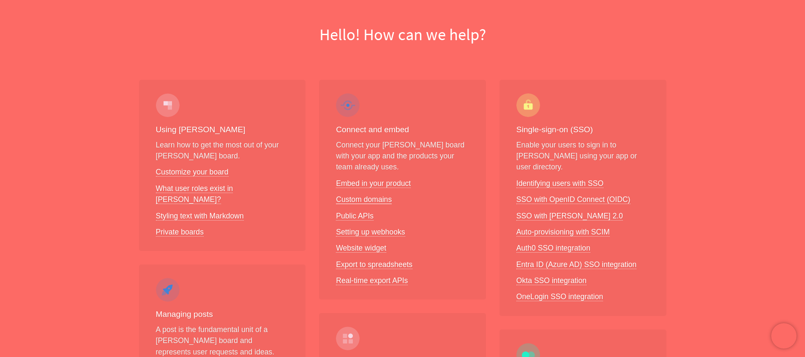  I want to click on a: Auth0 SSO integration, so click(553, 248).